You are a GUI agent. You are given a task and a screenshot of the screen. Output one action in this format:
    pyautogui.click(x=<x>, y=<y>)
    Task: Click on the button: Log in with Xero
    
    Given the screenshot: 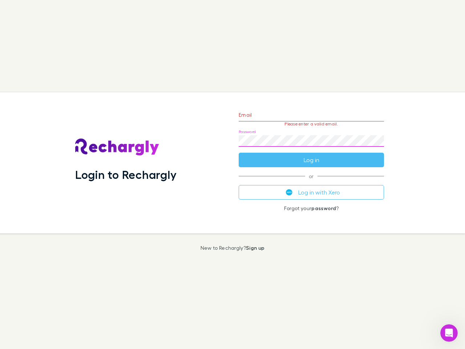 What is the action you would take?
    pyautogui.click(x=312, y=192)
    